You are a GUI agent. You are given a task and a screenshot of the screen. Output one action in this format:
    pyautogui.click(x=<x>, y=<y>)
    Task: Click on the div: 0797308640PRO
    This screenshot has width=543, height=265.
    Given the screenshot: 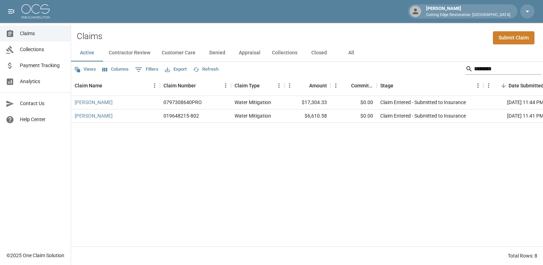 What is the action you would take?
    pyautogui.click(x=183, y=102)
    